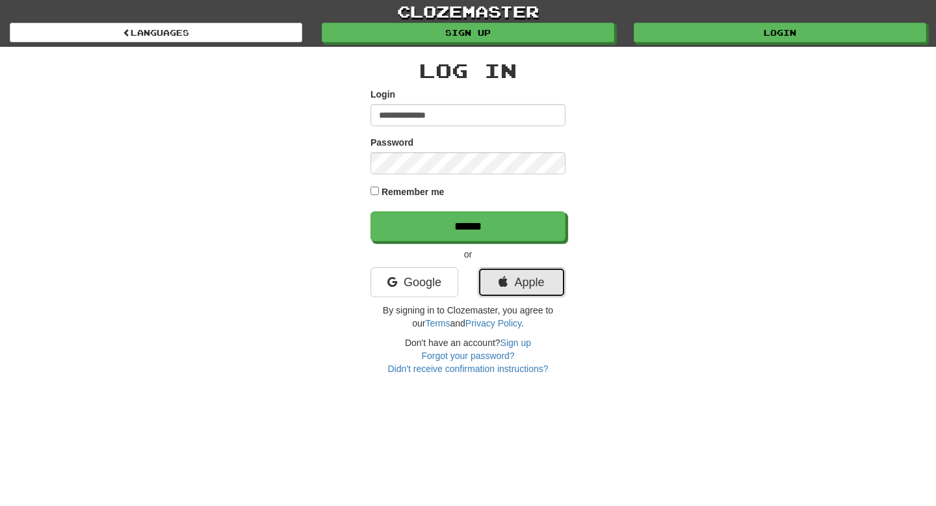 The width and height of the screenshot is (936, 506). Describe the element at coordinates (467, 356) in the screenshot. I see `a: Forgot your password?` at that location.